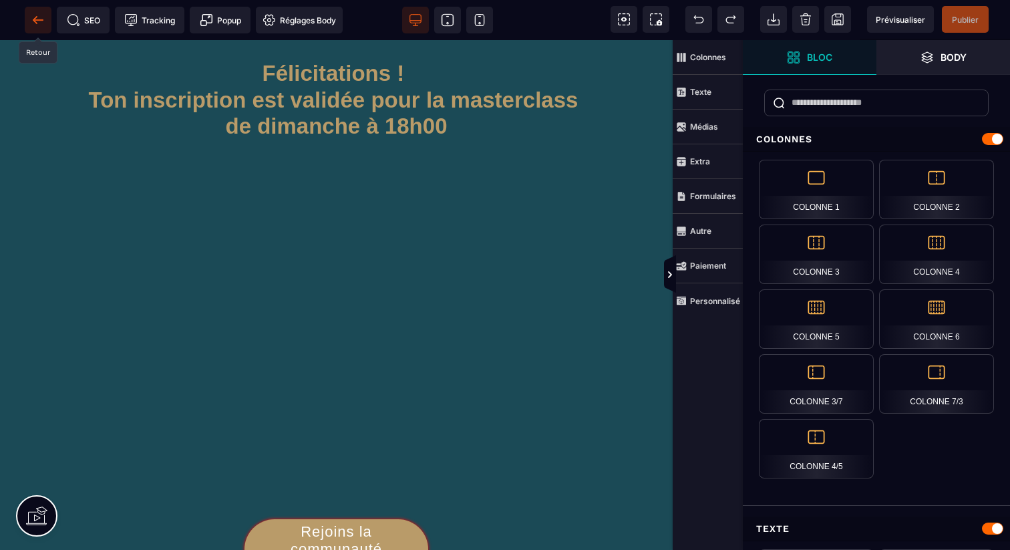  Describe the element at coordinates (707, 266) in the screenshot. I see `span: Paiement` at that location.